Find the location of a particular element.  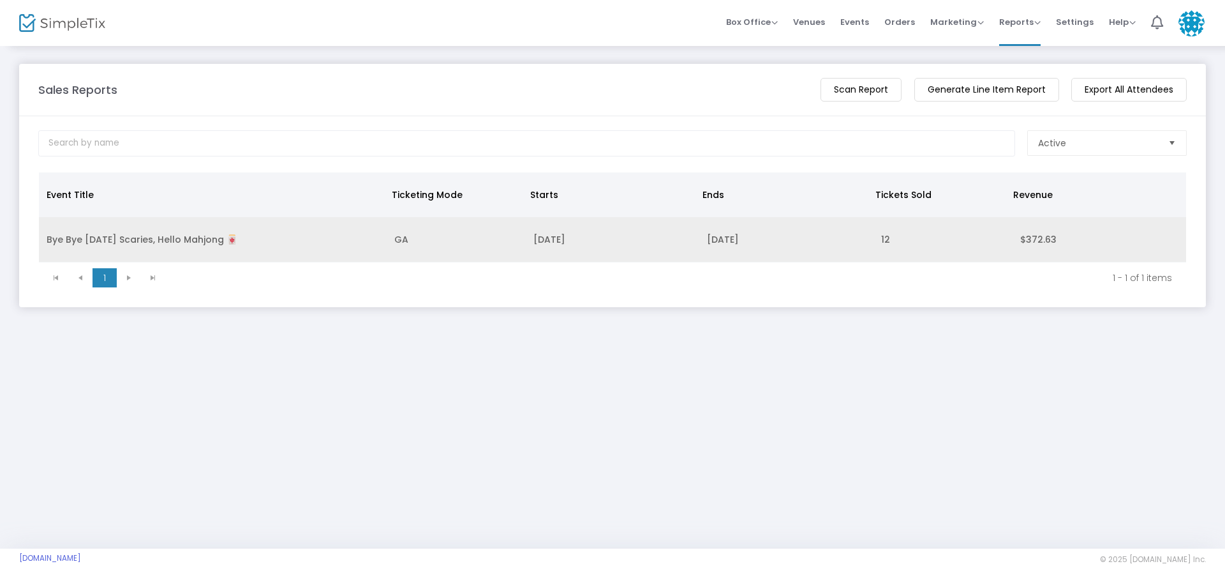

td: 12 is located at coordinates (943, 239).